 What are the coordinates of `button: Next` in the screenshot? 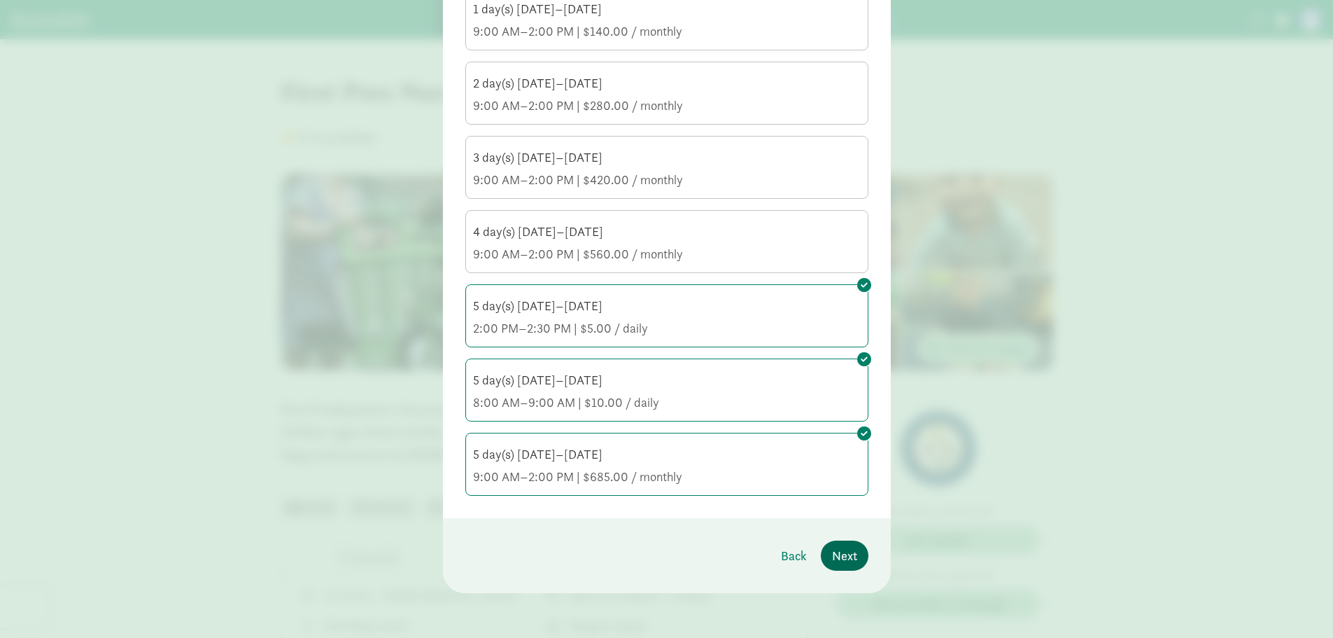 It's located at (845, 555).